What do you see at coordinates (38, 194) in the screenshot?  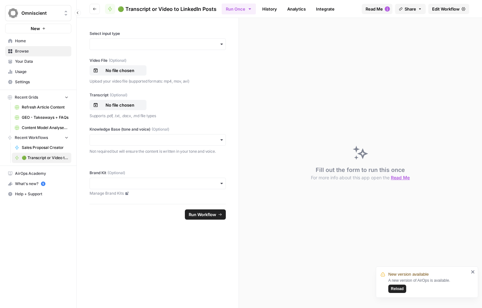 I see `button: Help + Support` at bounding box center [38, 194].